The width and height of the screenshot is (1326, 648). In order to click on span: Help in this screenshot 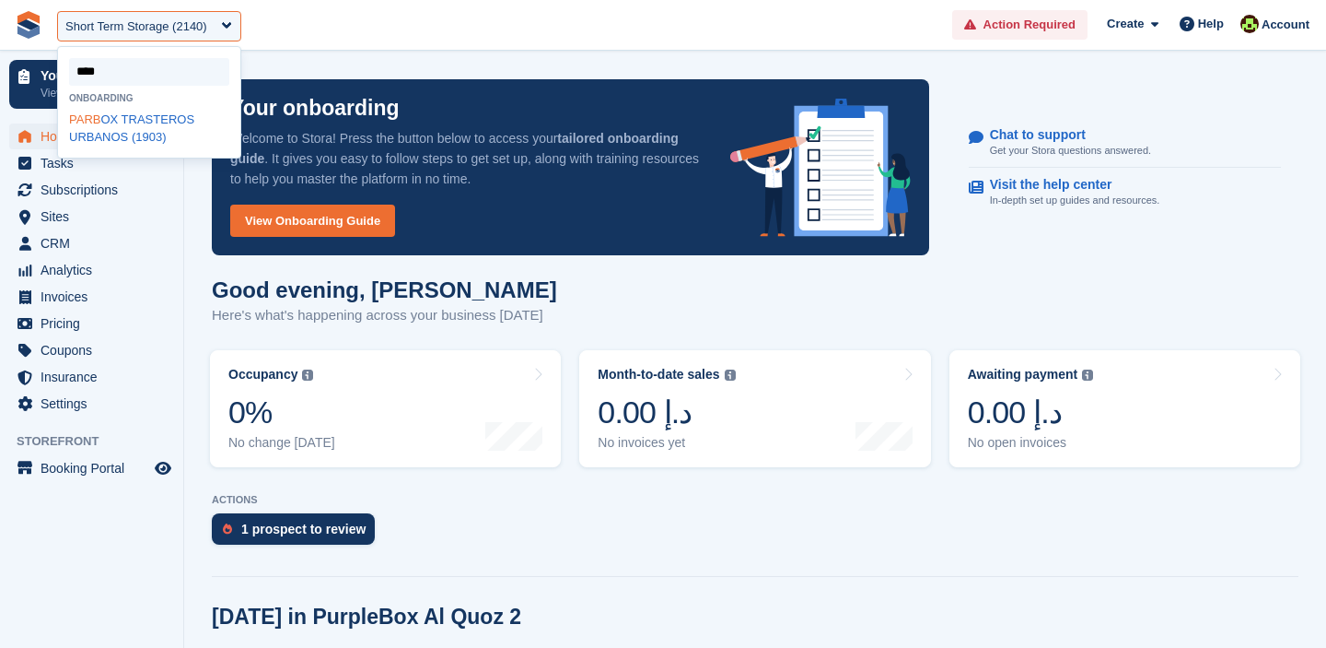, I will do `click(1211, 24)`.